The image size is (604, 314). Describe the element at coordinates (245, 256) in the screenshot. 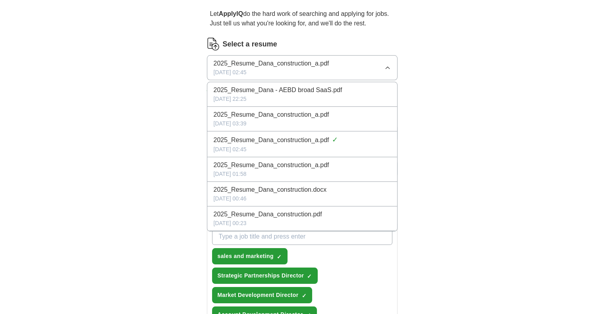

I see `span: sales and marketing` at that location.